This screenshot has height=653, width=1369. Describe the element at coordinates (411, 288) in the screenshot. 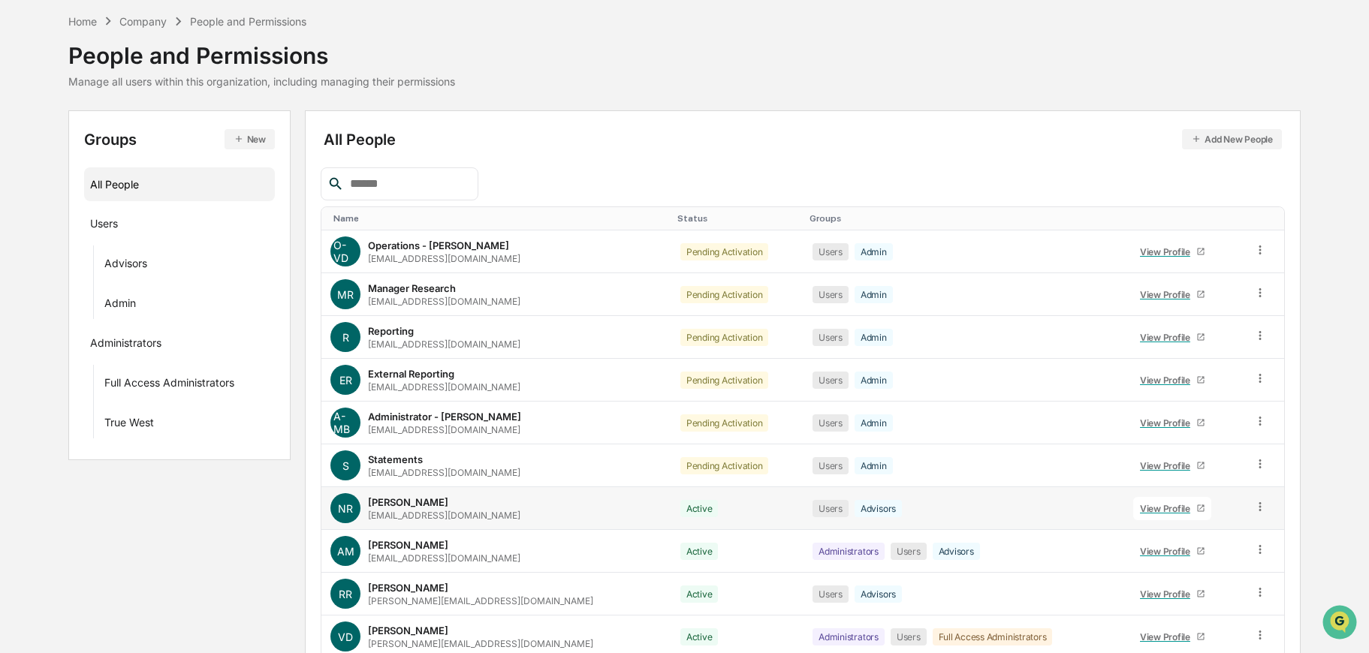

I see `div: Manager Research` at that location.